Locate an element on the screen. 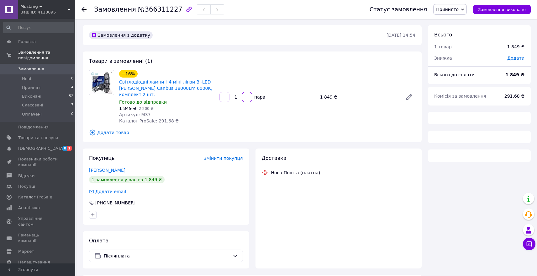 Image resolution: width=537 pixels, height=276 pixels. span: Покупець is located at coordinates (102, 158).